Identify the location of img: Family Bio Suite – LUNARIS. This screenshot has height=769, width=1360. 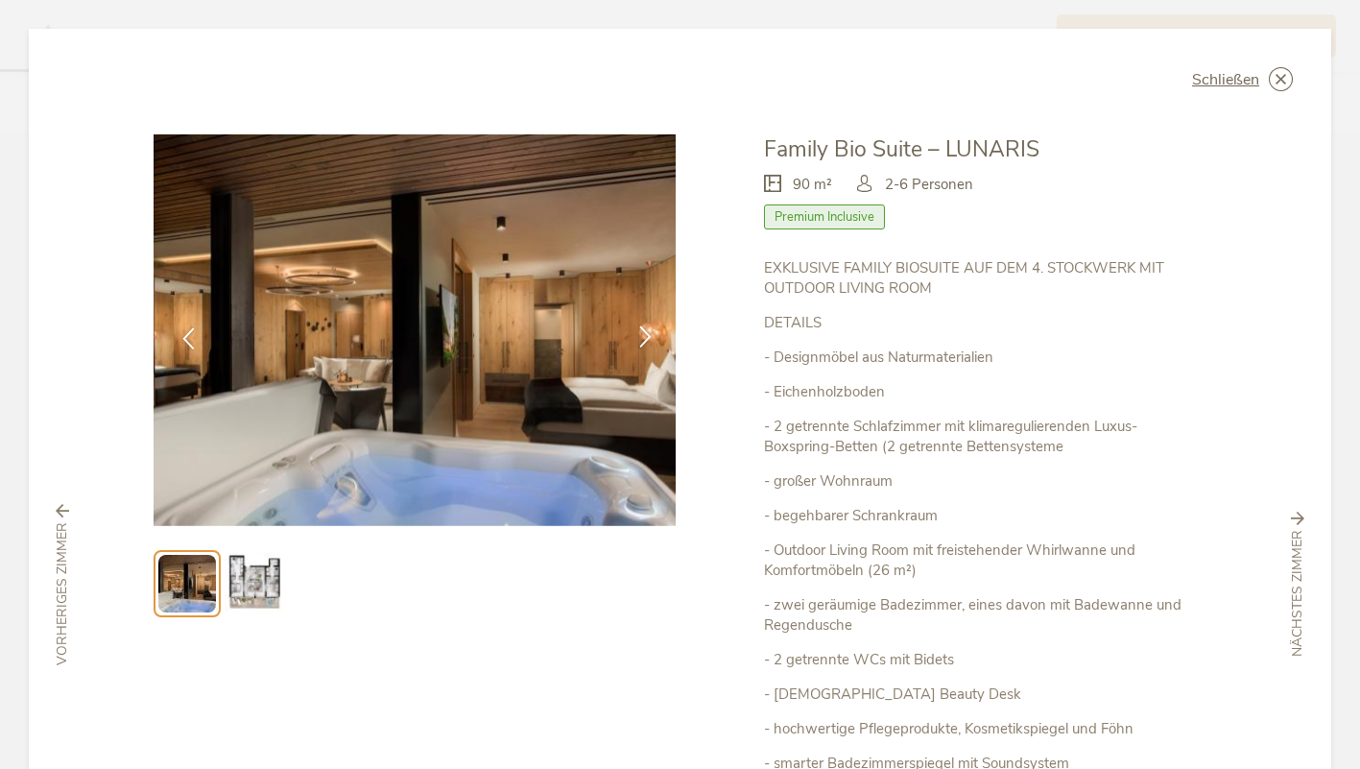
(415, 330).